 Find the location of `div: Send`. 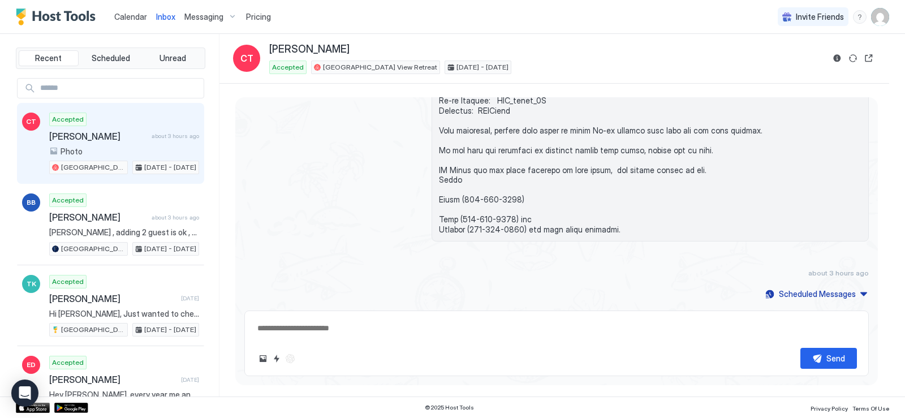

div: Send is located at coordinates (835, 358).